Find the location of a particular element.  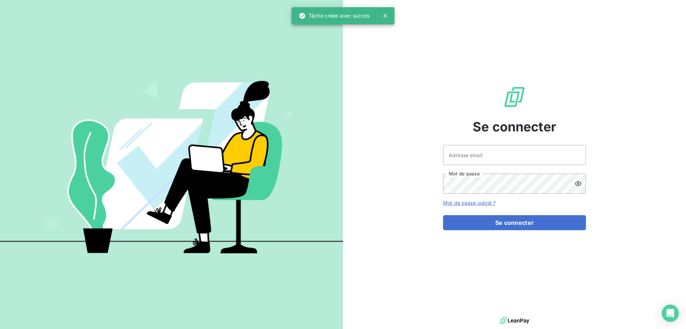

span: Se connecter is located at coordinates (515, 127).